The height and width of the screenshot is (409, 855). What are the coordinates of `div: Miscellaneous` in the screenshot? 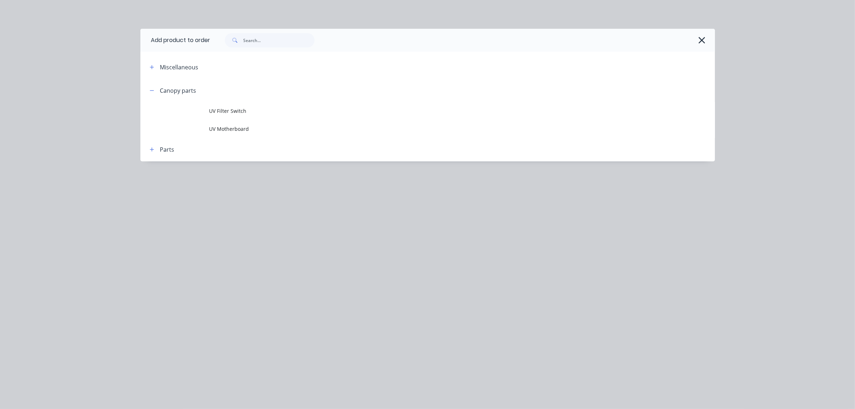 It's located at (179, 67).